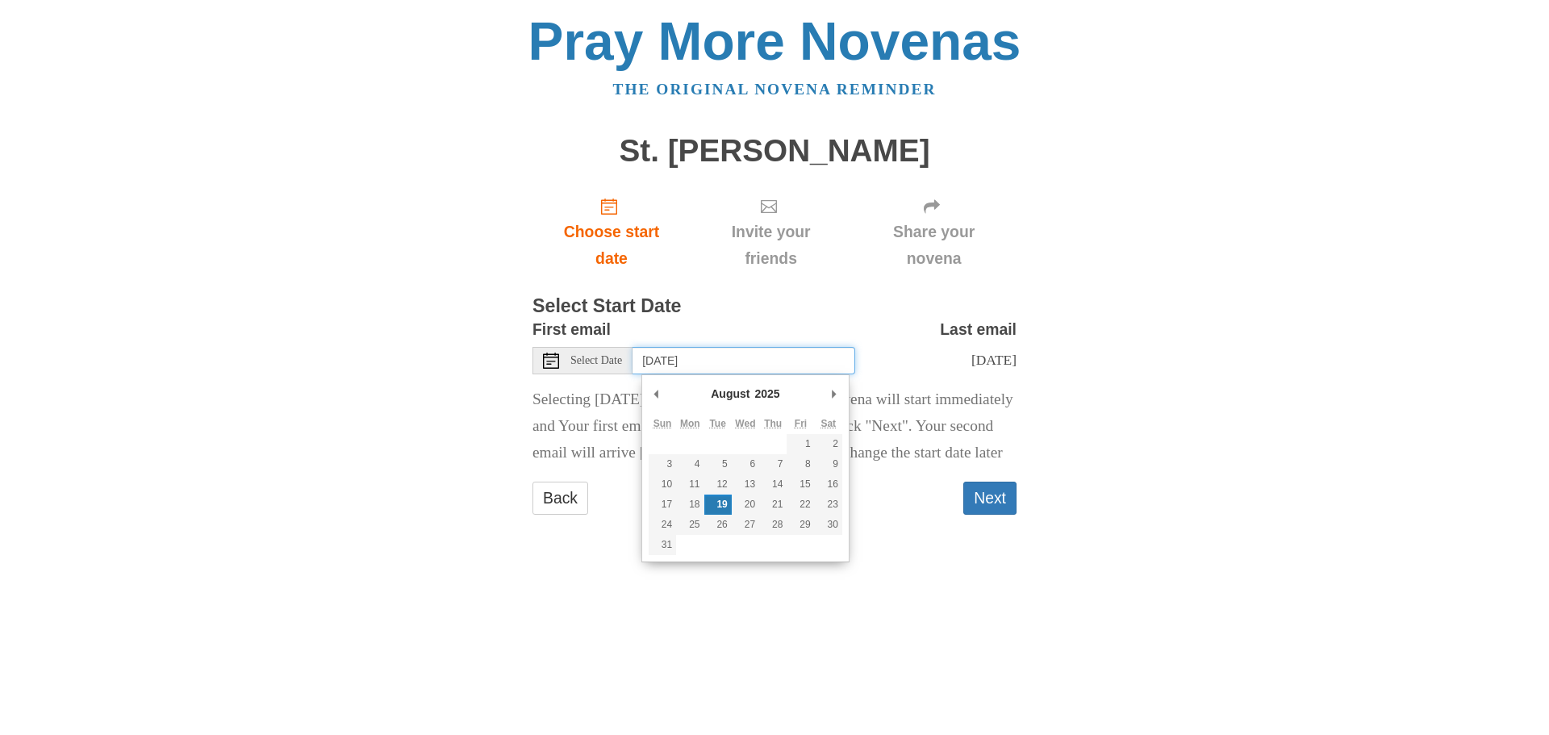 This screenshot has width=1549, height=735. What do you see at coordinates (662, 484) in the screenshot?
I see `button: 10` at bounding box center [662, 484].